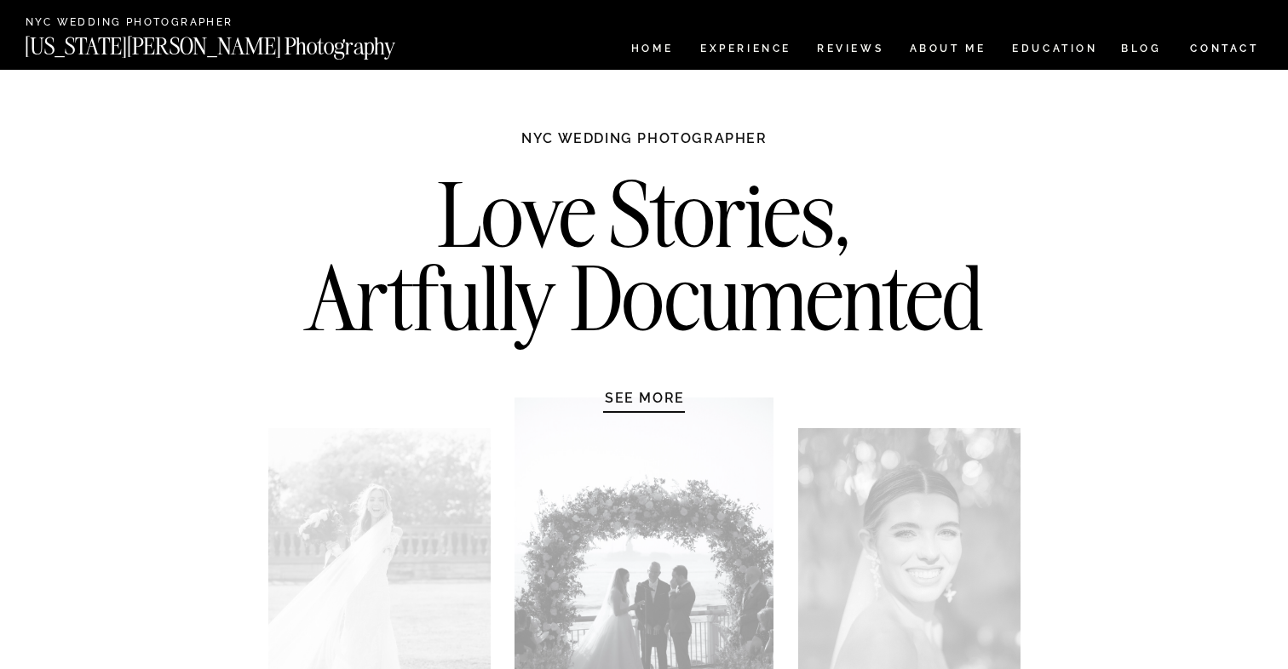  I want to click on h1: SEE MORE, so click(645, 398).